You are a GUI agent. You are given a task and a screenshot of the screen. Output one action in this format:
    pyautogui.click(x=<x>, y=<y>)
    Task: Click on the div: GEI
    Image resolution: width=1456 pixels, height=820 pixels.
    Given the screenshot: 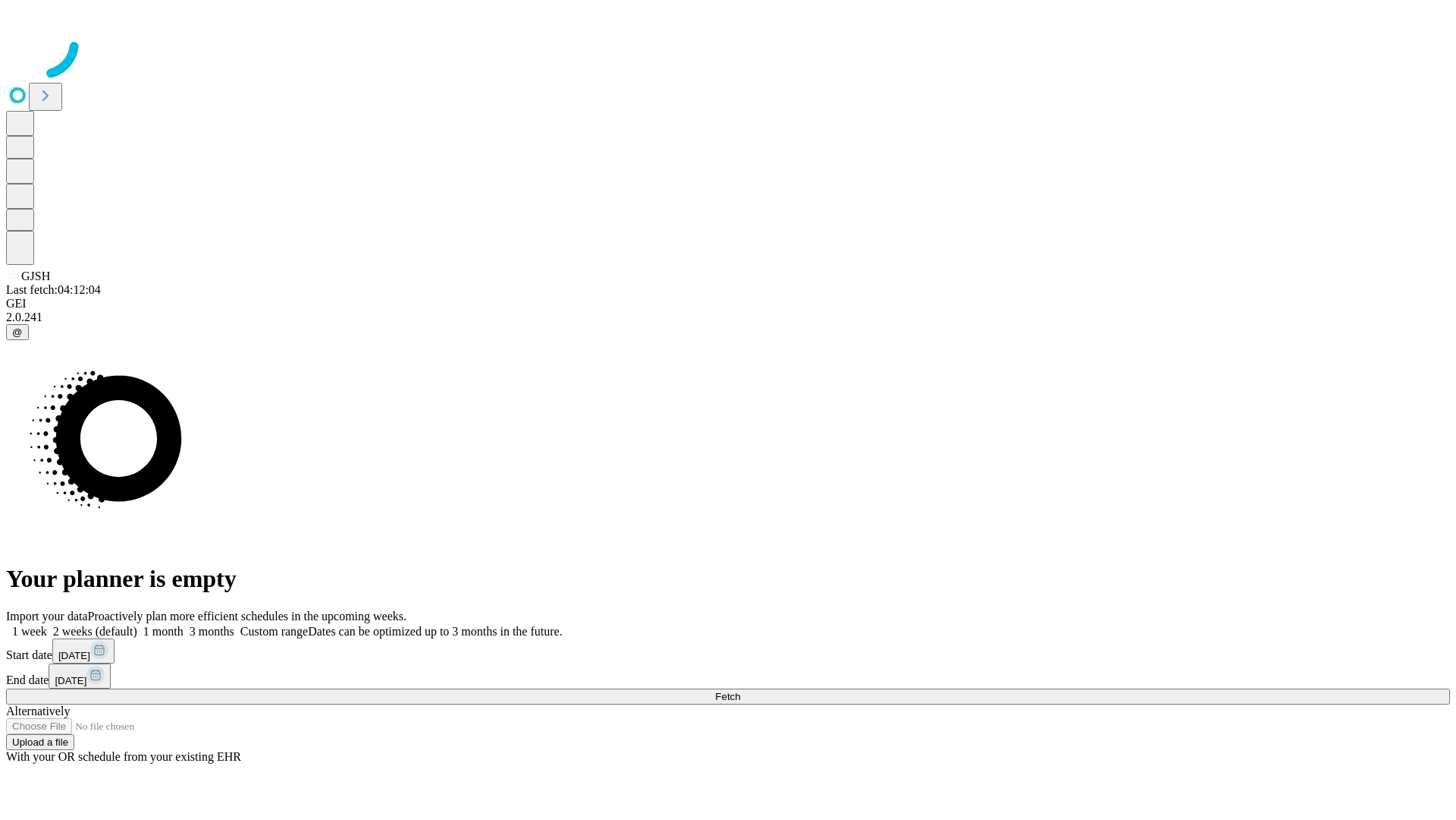 What is the action you would take?
    pyautogui.click(x=728, y=303)
    